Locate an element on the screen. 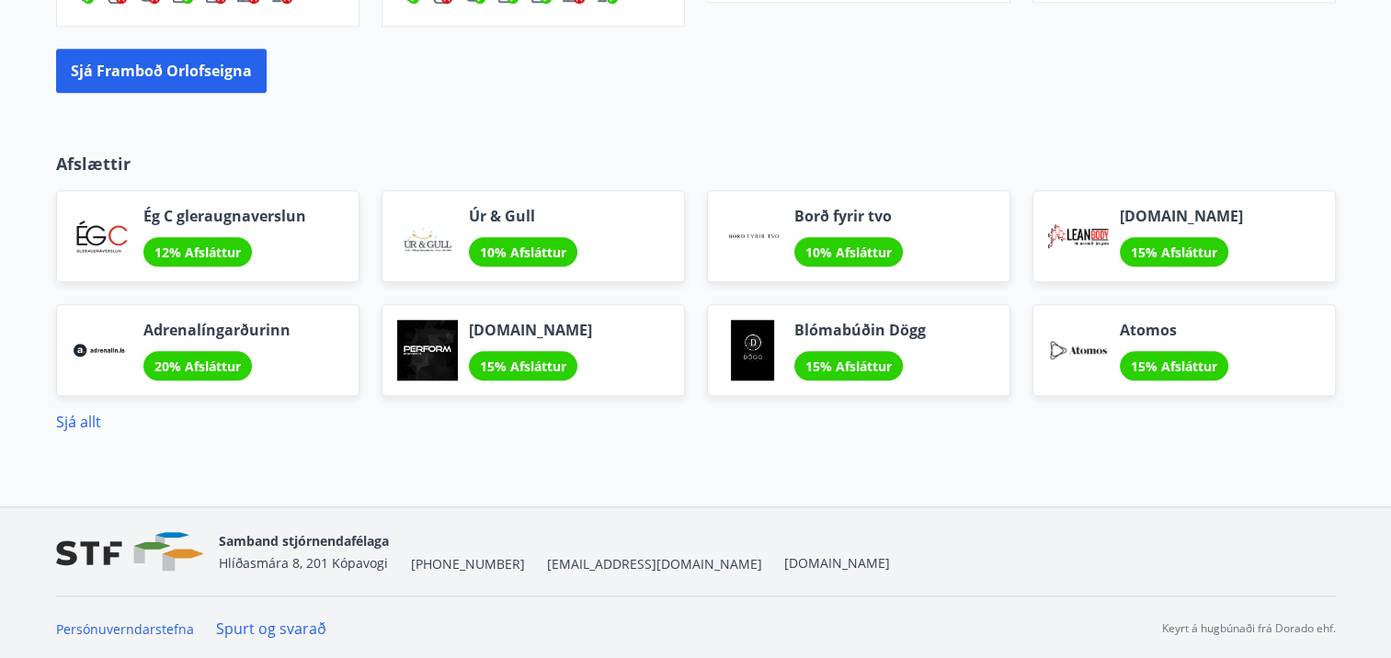  span: 20% Afsláttur is located at coordinates (198, 366).